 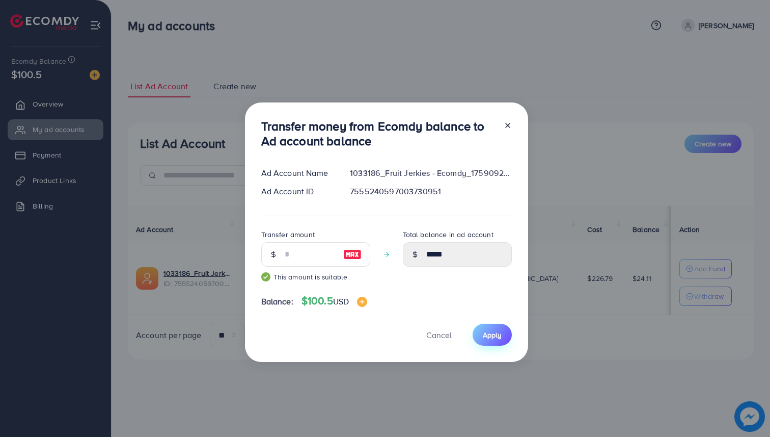 I want to click on div: Ad Account Name, so click(x=298, y=173).